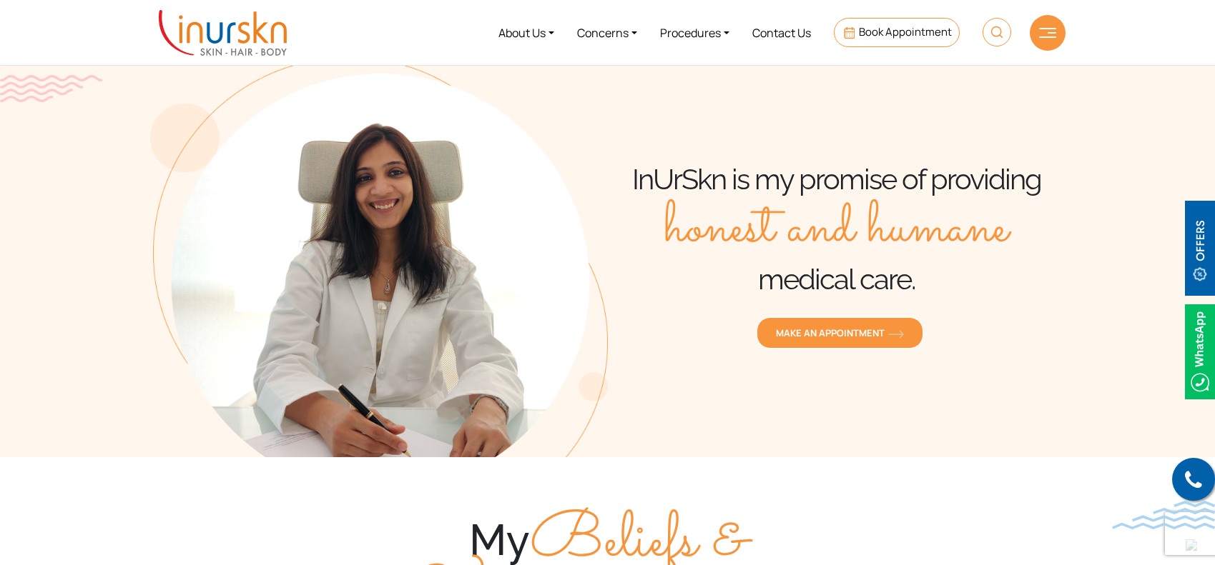 The width and height of the screenshot is (1215, 565). I want to click on img: hamLine.svg, so click(1047, 33).